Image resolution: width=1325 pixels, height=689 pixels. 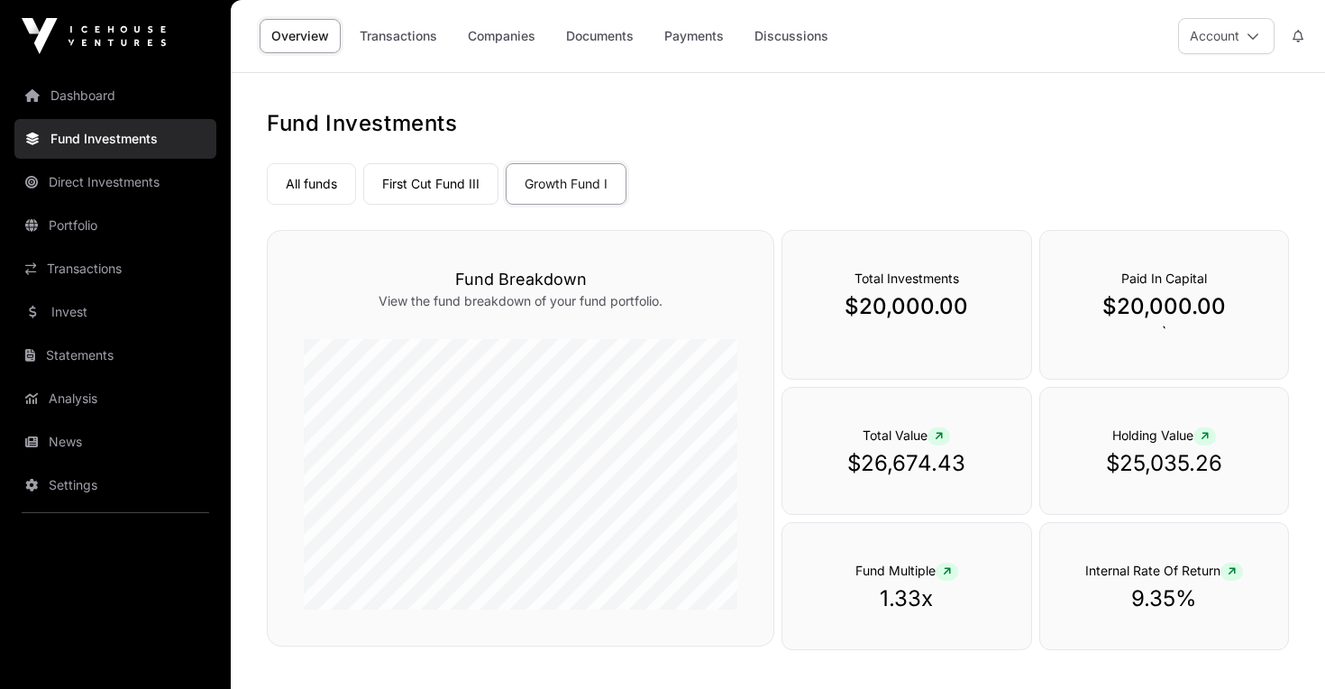 What do you see at coordinates (94, 36) in the screenshot?
I see `img: Icehouse Ventures Logo` at bounding box center [94, 36].